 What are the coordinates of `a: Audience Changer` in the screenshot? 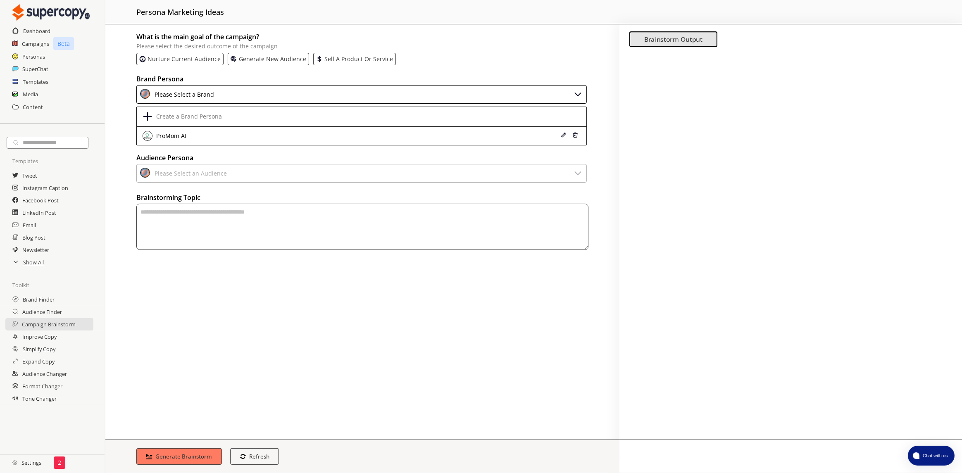 It's located at (45, 374).